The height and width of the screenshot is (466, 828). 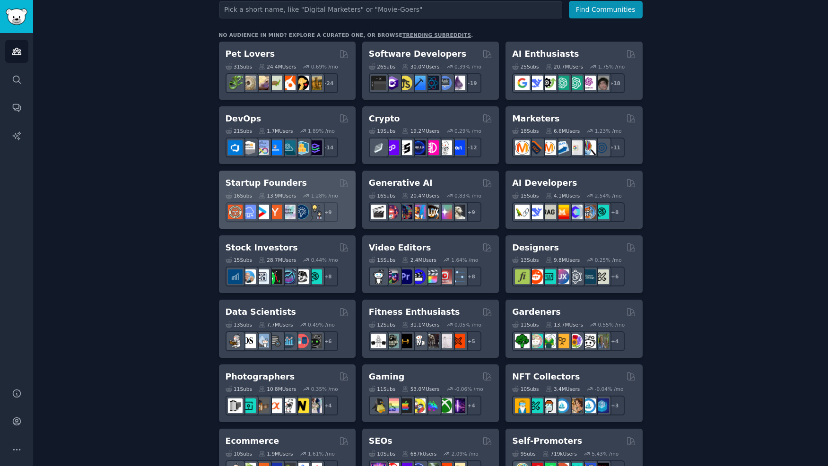 What do you see at coordinates (444, 83) in the screenshot?
I see `img: AskComputerScience` at bounding box center [444, 83].